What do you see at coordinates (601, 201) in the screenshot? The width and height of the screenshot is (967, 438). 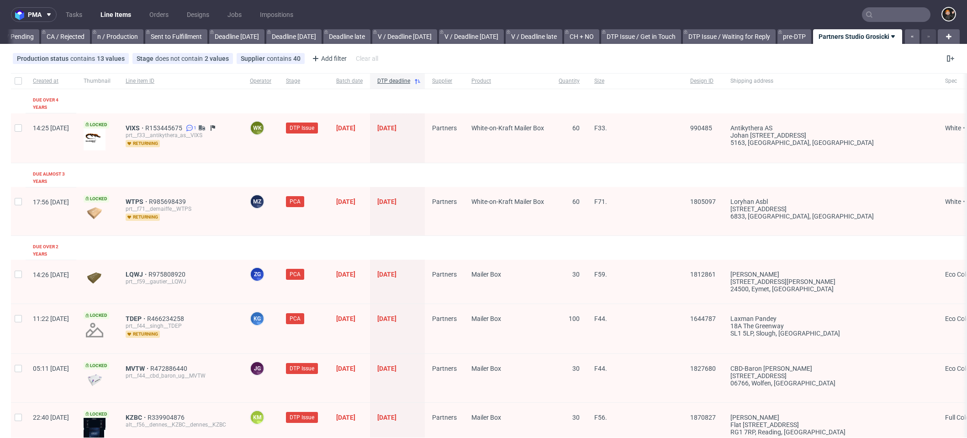 I see `span: F71.` at bounding box center [601, 201].